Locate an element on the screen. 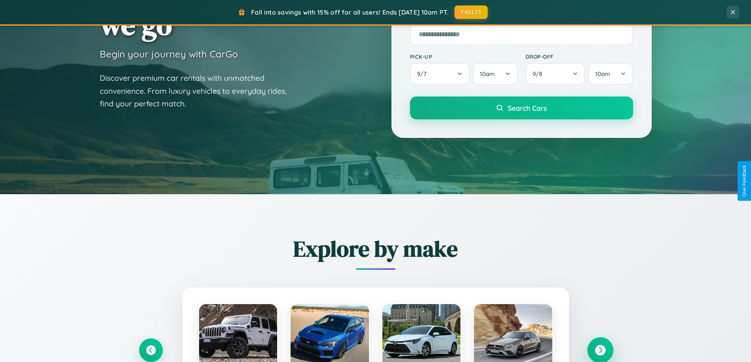  span: Search Cars is located at coordinates (527, 108).